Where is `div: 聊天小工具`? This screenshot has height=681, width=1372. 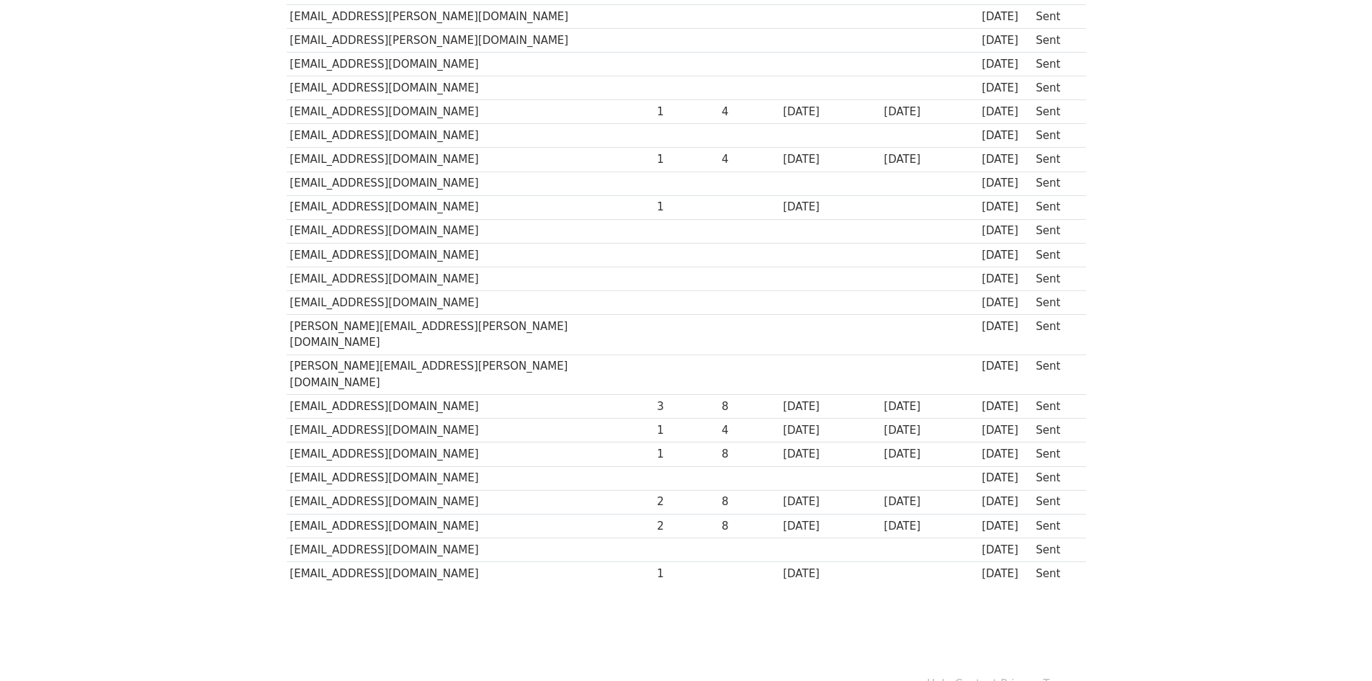
div: 聊天小工具 is located at coordinates (1336, 646).